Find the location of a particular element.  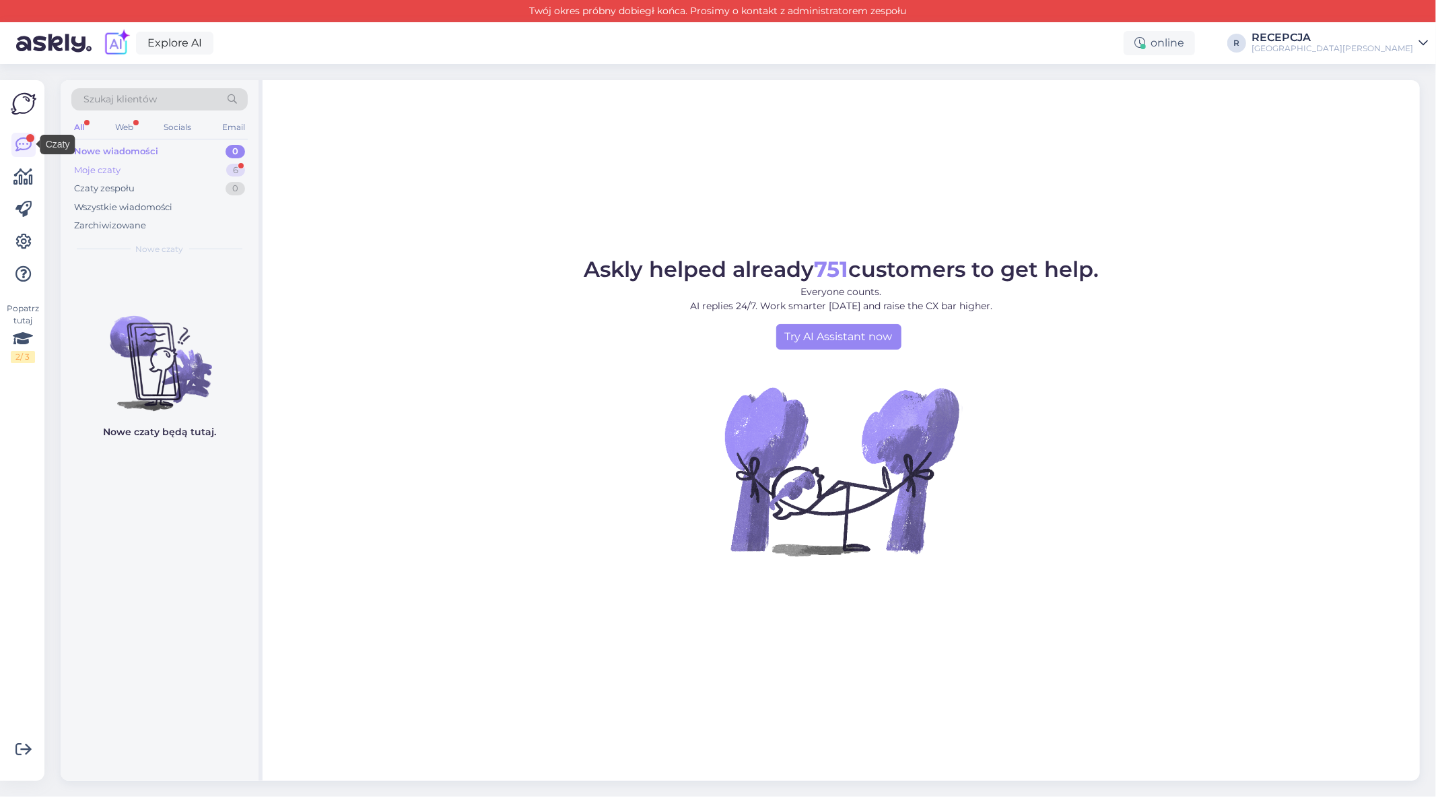

div: Zarchiwizowane is located at coordinates (110, 226).